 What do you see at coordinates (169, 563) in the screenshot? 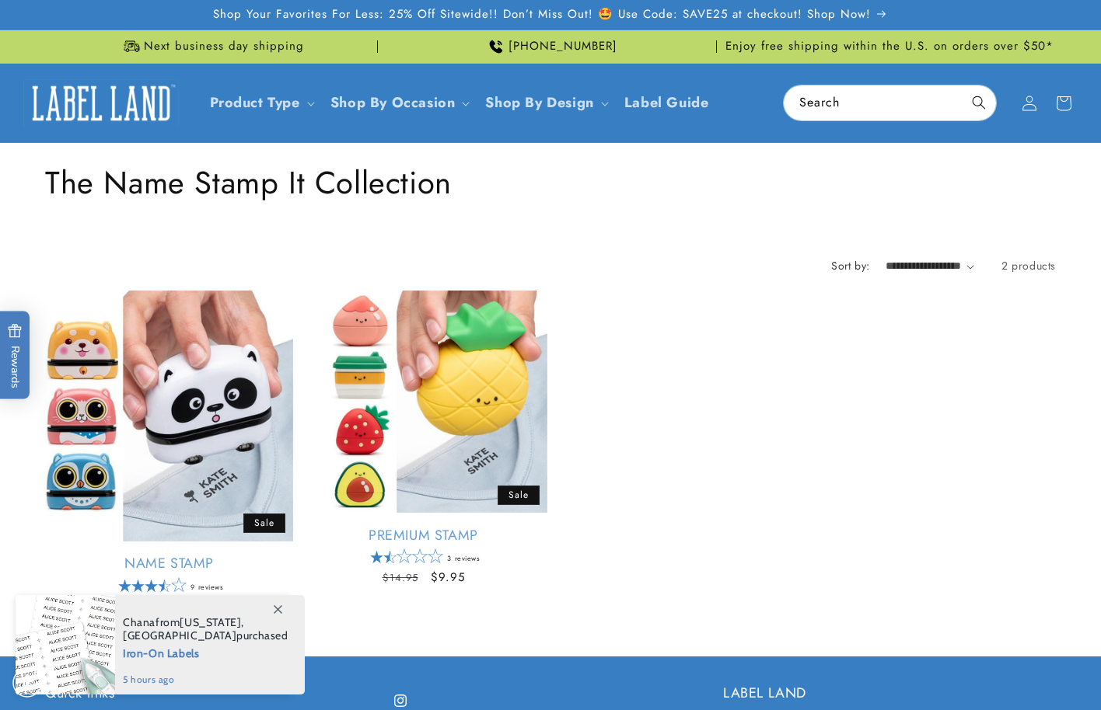
I see `a: Name Stamp` at bounding box center [169, 563].